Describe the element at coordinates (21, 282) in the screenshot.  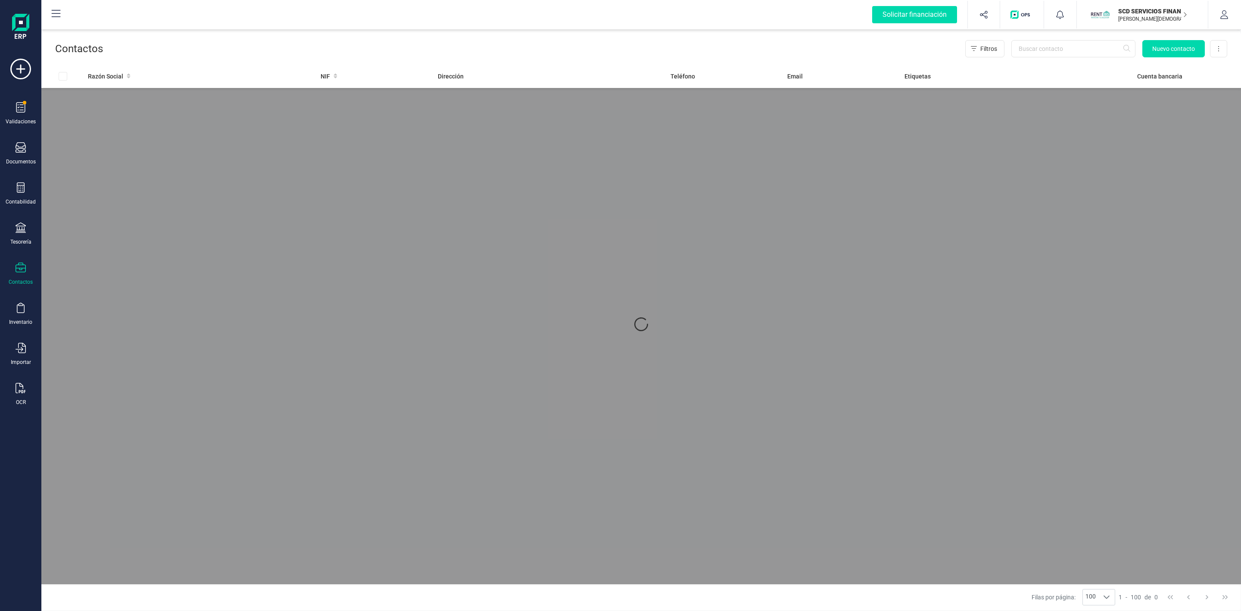
I see `div: Contactos` at that location.